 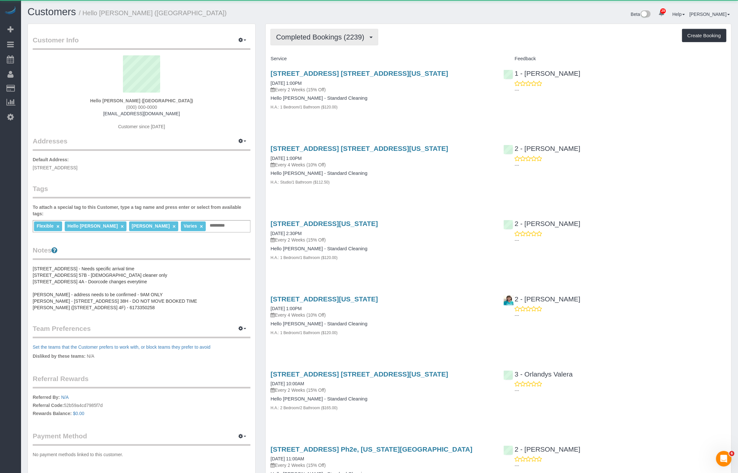 What do you see at coordinates (704, 36) in the screenshot?
I see `button: Create Booking` at bounding box center [704, 36].